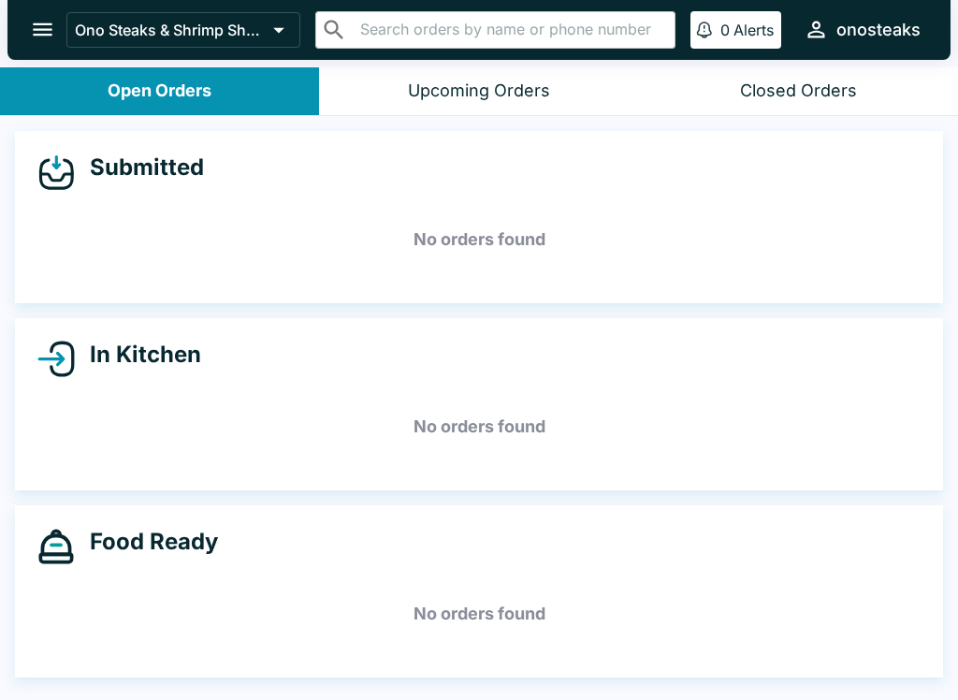 This screenshot has height=700, width=958. I want to click on button: onosteaks, so click(862, 29).